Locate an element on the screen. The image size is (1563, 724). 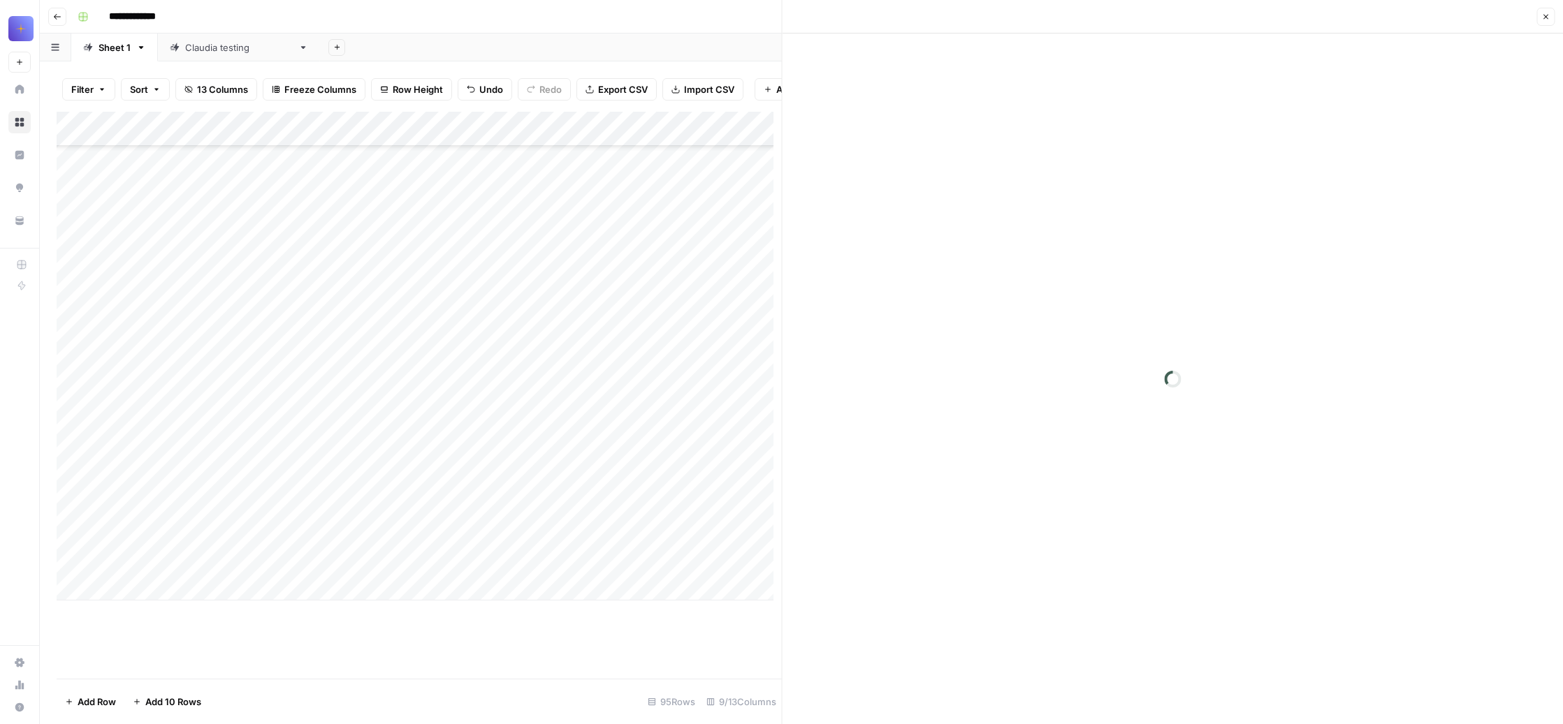
span: Redo is located at coordinates (551, 89).